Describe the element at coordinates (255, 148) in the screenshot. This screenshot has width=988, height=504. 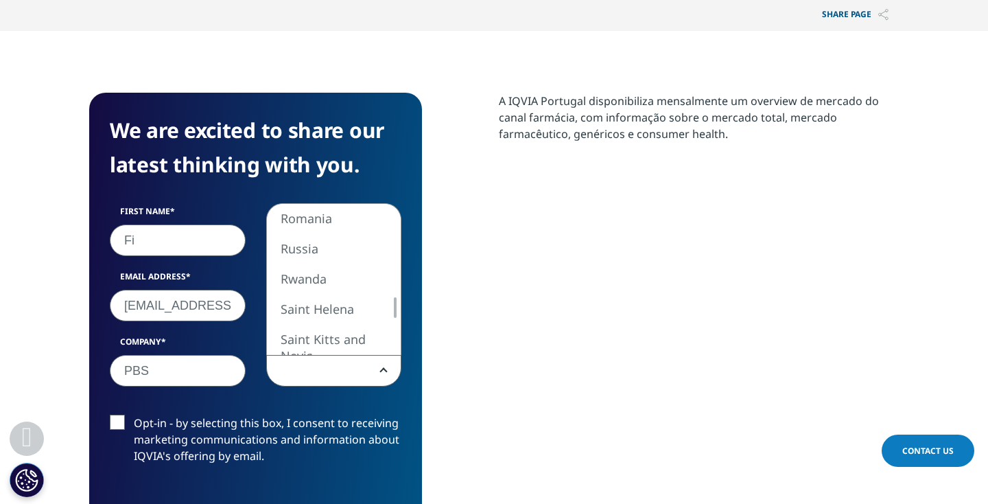
I see `h4: We are excited to share our latest thinking with you.` at that location.